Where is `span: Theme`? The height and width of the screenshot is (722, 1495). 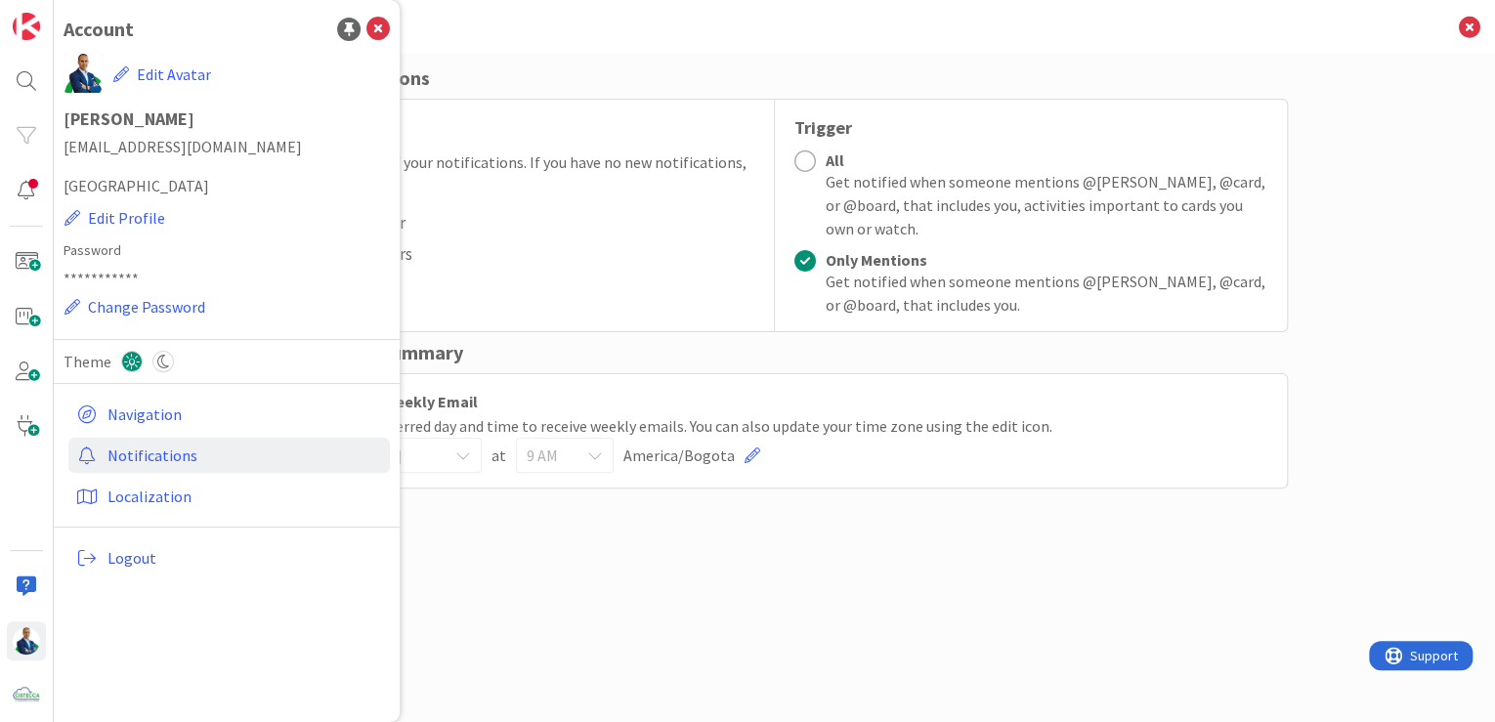
span: Theme is located at coordinates (87, 361).